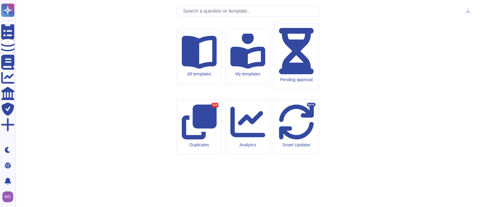 Image resolution: width=480 pixels, height=207 pixels. I want to click on div: Pending approval, so click(297, 80).